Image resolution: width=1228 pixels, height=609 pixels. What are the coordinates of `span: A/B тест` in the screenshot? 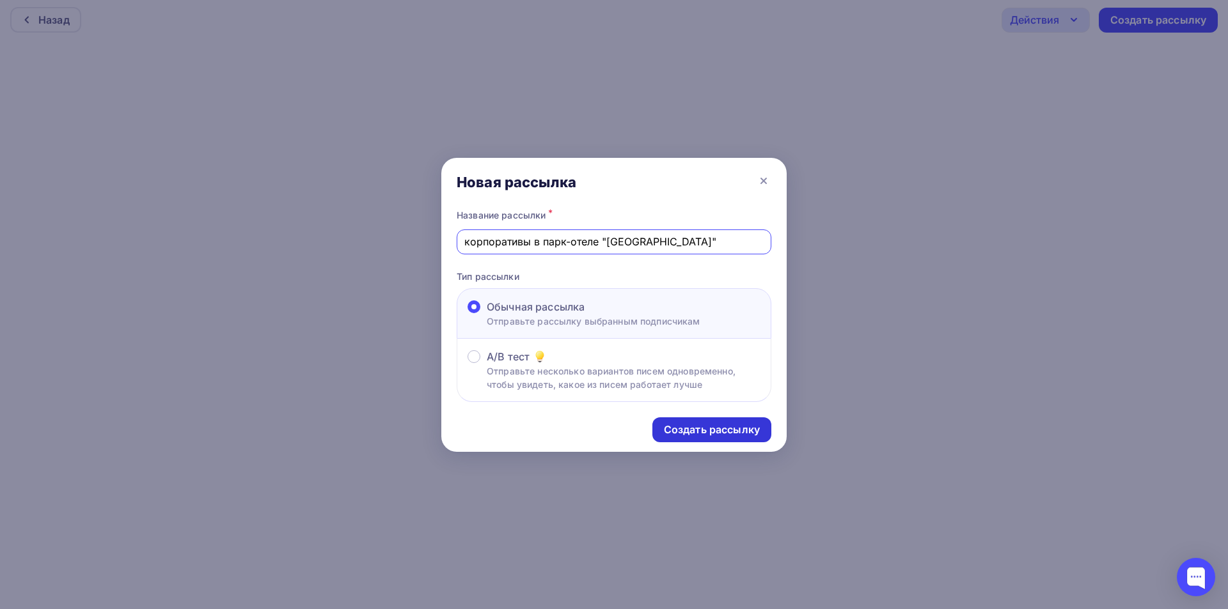 It's located at (508, 357).